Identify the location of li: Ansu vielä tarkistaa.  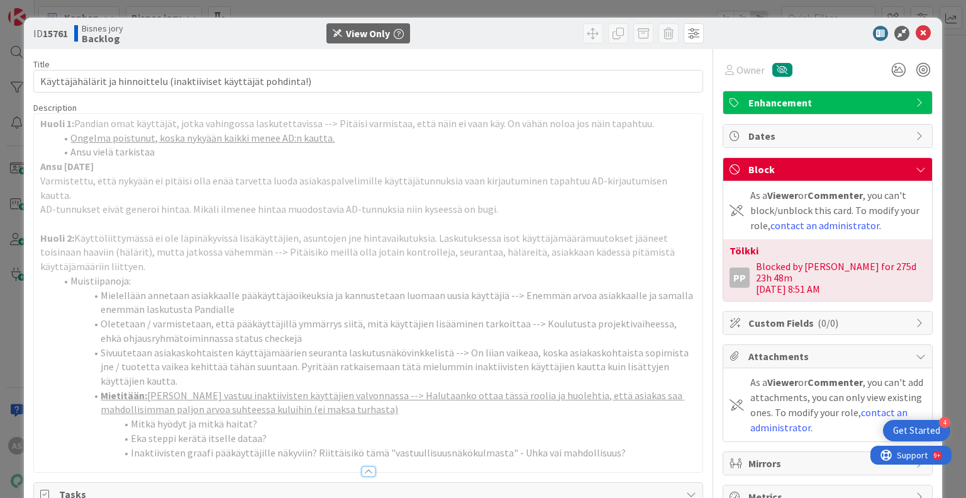
(376, 152).